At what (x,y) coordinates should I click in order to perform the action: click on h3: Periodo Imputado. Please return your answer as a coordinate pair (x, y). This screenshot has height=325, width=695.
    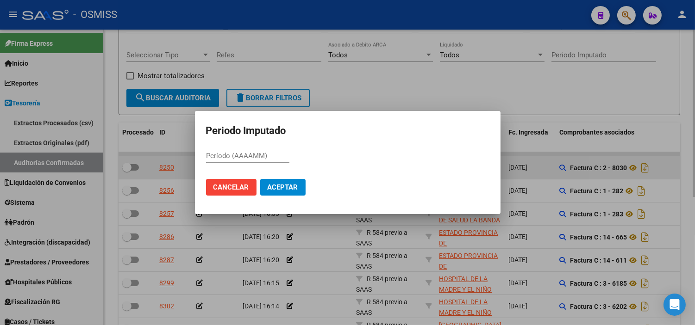
    Looking at the image, I should click on (348, 131).